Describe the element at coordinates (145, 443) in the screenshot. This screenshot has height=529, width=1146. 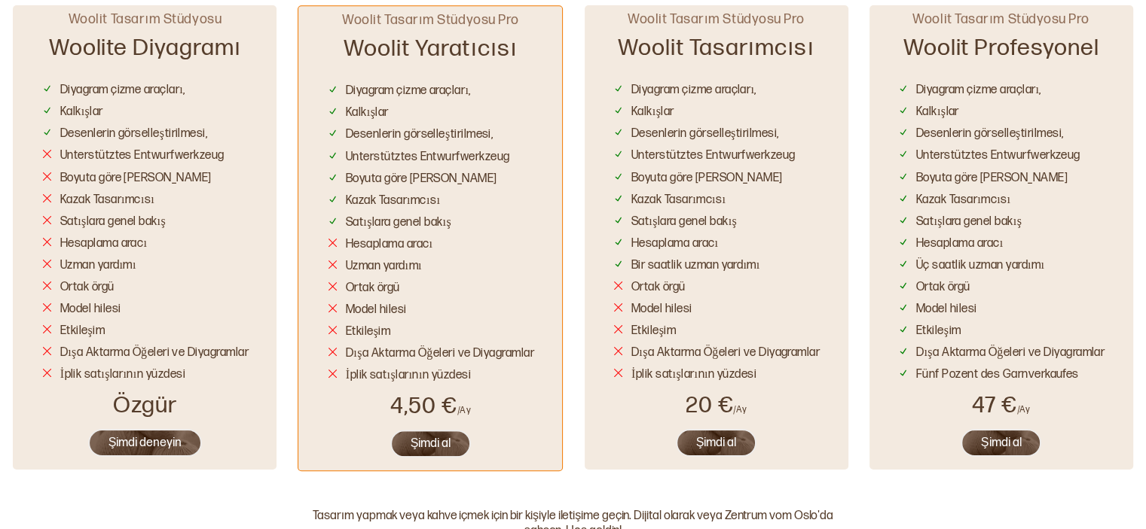
I see `font: Şimdi deneyin` at that location.